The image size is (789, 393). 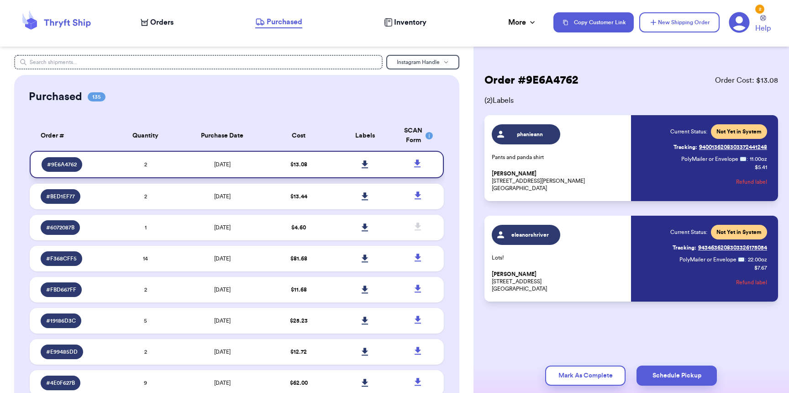 I want to click on span: # BED1EF77, so click(x=60, y=196).